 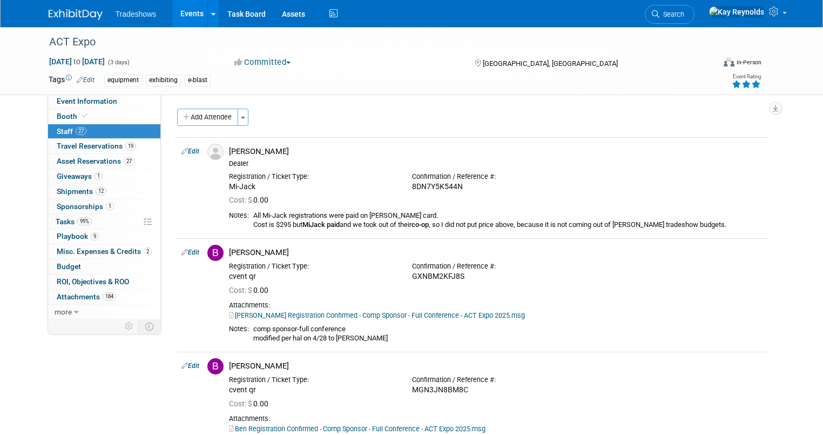 What do you see at coordinates (198, 80) in the screenshot?
I see `div: e-blast` at bounding box center [198, 80].